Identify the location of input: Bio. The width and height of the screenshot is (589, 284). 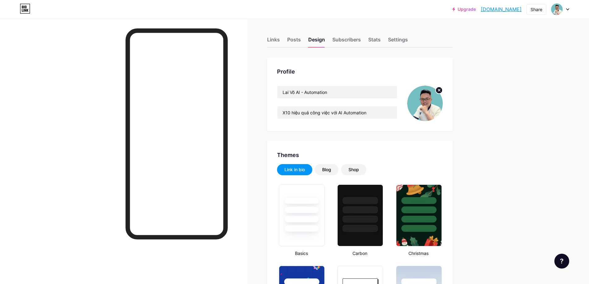
(337, 113).